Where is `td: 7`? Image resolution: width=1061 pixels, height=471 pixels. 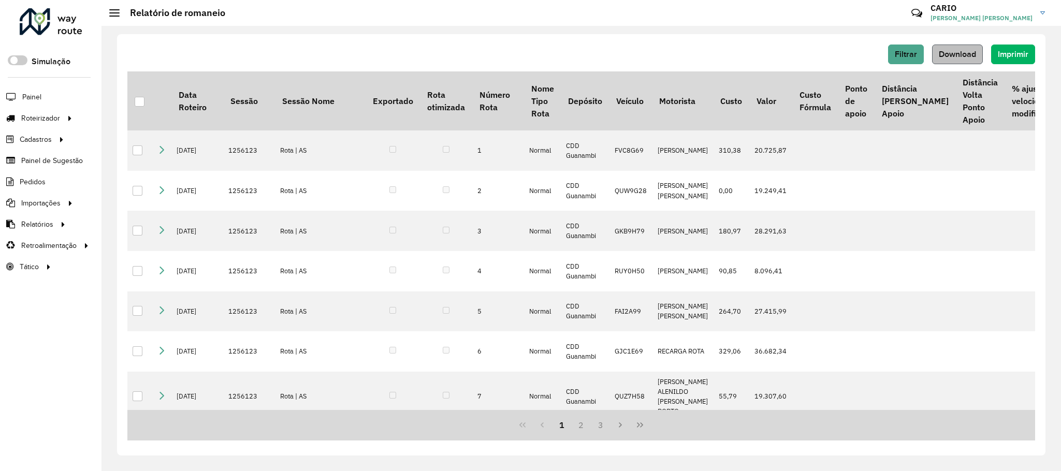 td: 7 is located at coordinates (498, 397).